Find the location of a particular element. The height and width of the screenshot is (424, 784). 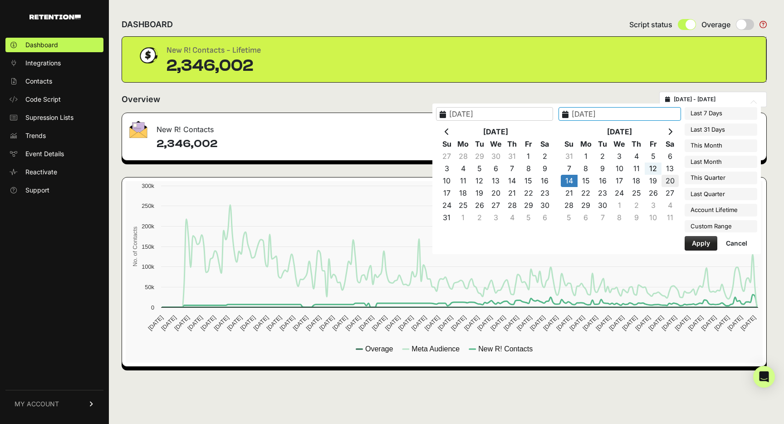

td: 22 is located at coordinates (586, 193).